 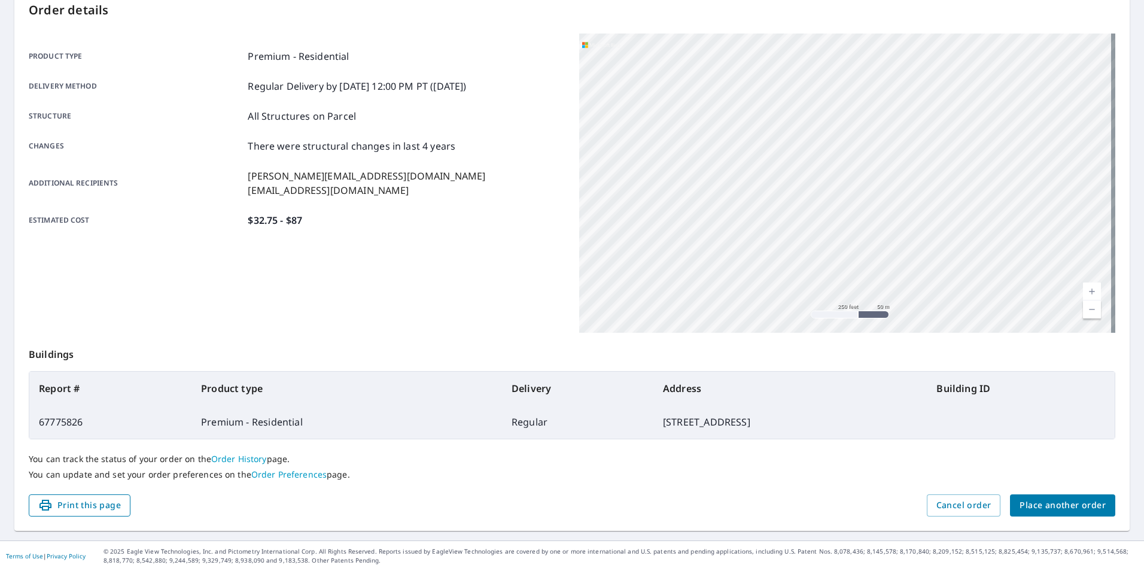 What do you see at coordinates (572, 459) in the screenshot?
I see `p: You can track the status of your order on the page.` at bounding box center [572, 459].